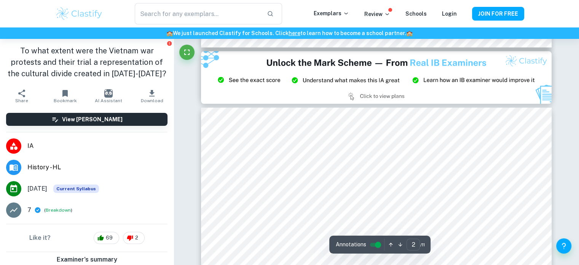 This screenshot has width=579, height=265. Describe the element at coordinates (29, 210) in the screenshot. I see `p: 7` at that location.